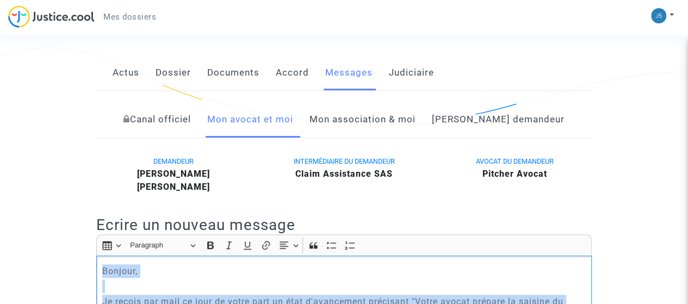 This screenshot has width=688, height=304. Describe the element at coordinates (411, 73) in the screenshot. I see `a: Judiciaire` at that location.